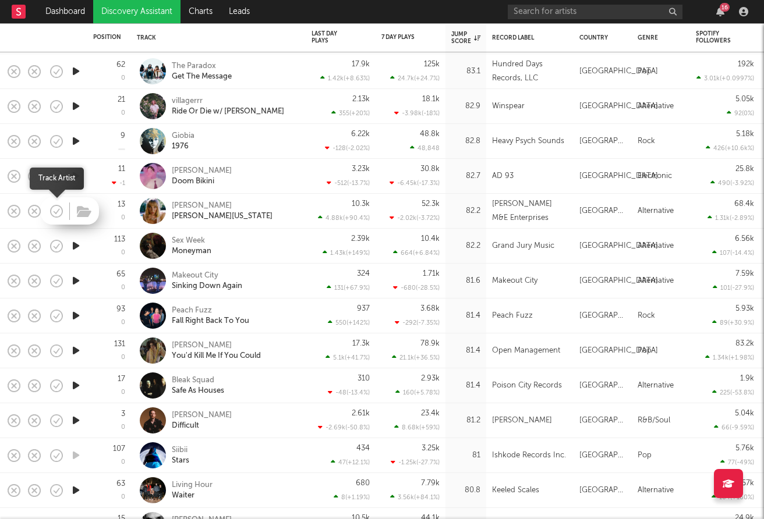 This screenshot has height=519, width=764. Describe the element at coordinates (360, 134) in the screenshot. I see `div: 6.22k` at that location.